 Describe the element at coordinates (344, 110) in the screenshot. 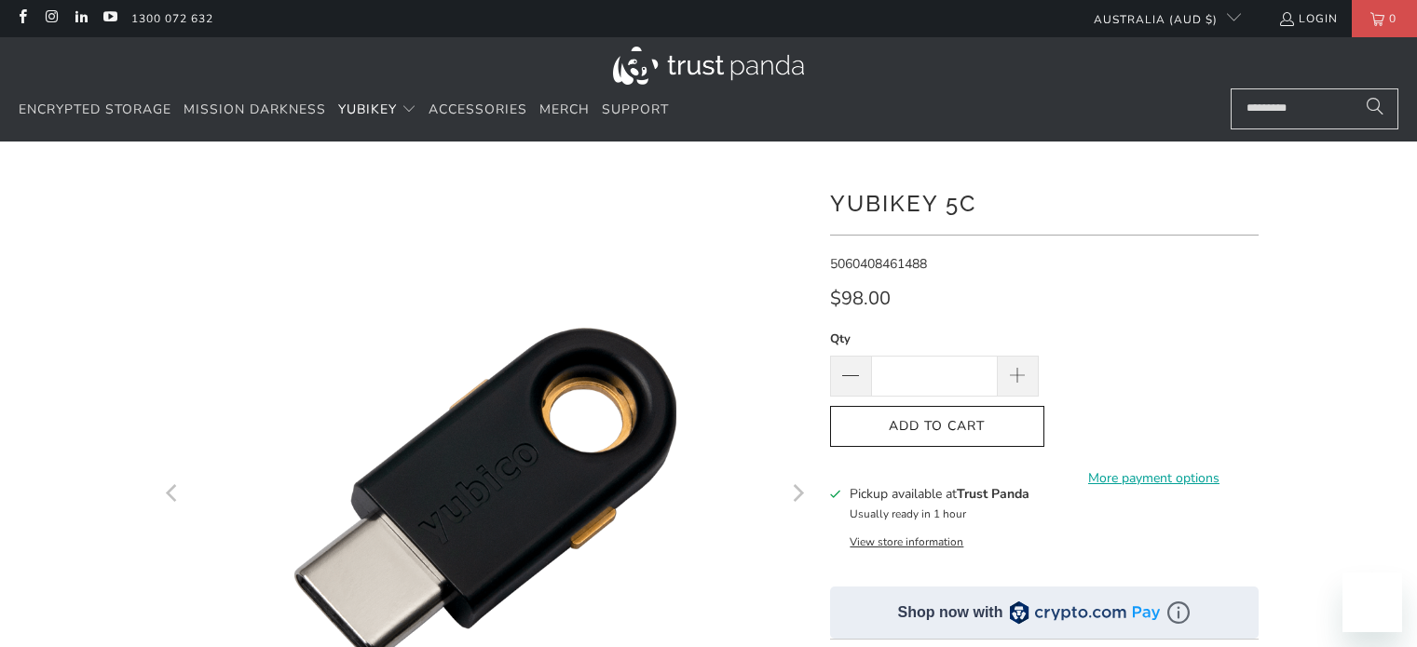

I see `nav: Translation missing: en.navigation.header.main_nav` at that location.